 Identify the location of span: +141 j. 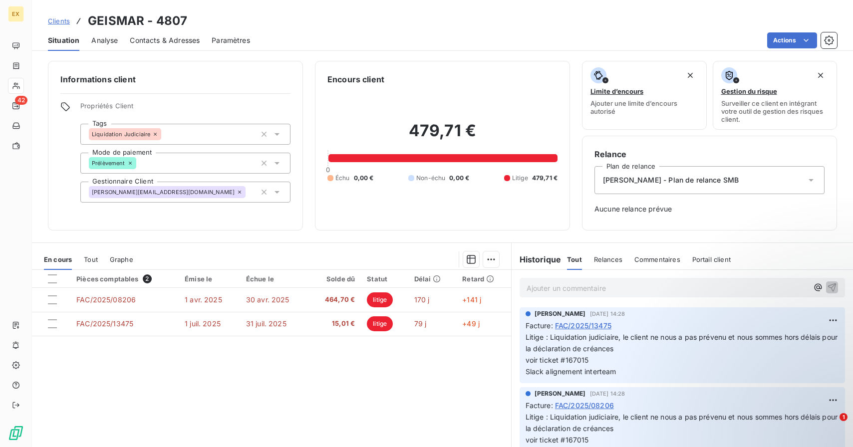
(472, 300).